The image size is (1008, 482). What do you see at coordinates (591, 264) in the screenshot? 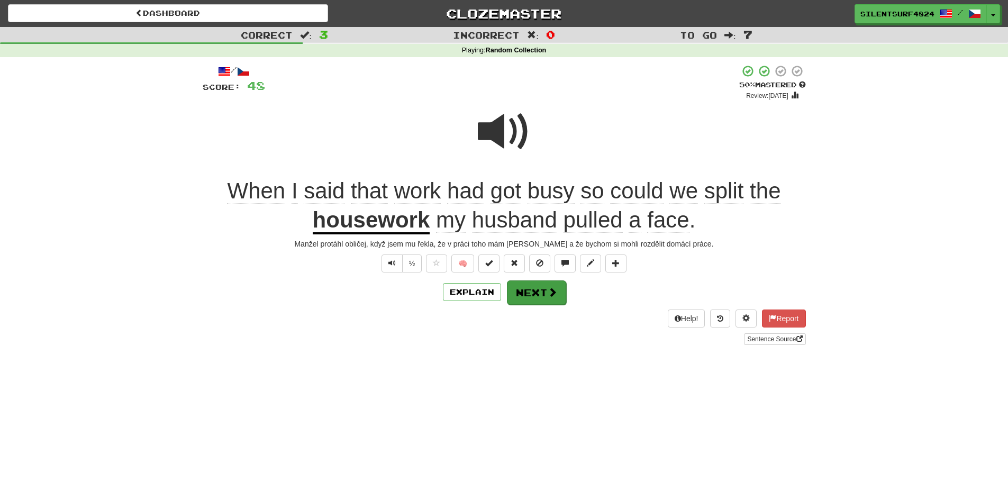
I see `button: Edit sentence (alt+d)` at bounding box center [591, 264].